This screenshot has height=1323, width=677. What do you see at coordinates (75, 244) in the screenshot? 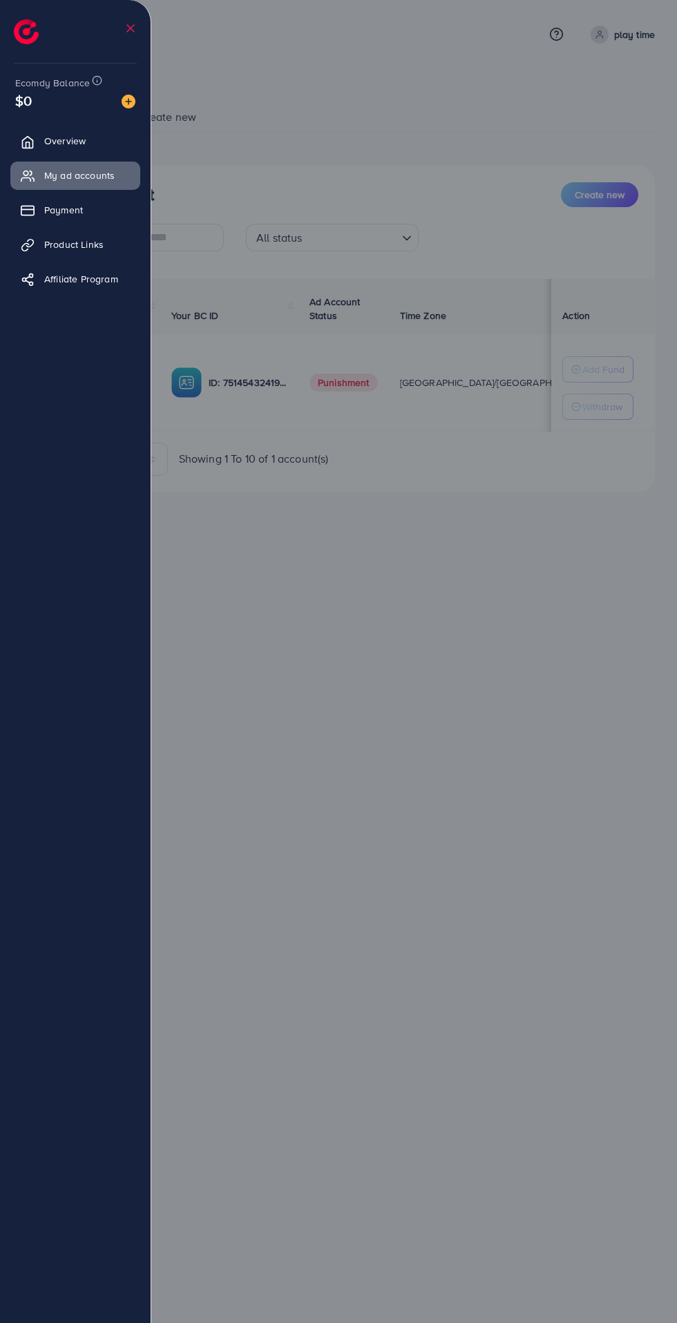
I see `a: Product Links` at bounding box center [75, 244].